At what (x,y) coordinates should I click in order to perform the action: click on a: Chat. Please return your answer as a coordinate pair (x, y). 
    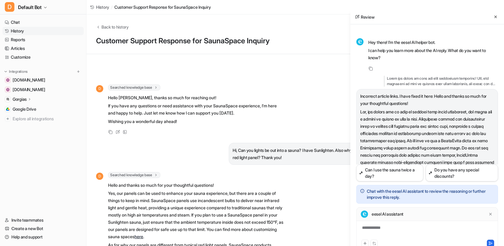
    Looking at the image, I should click on (43, 22).